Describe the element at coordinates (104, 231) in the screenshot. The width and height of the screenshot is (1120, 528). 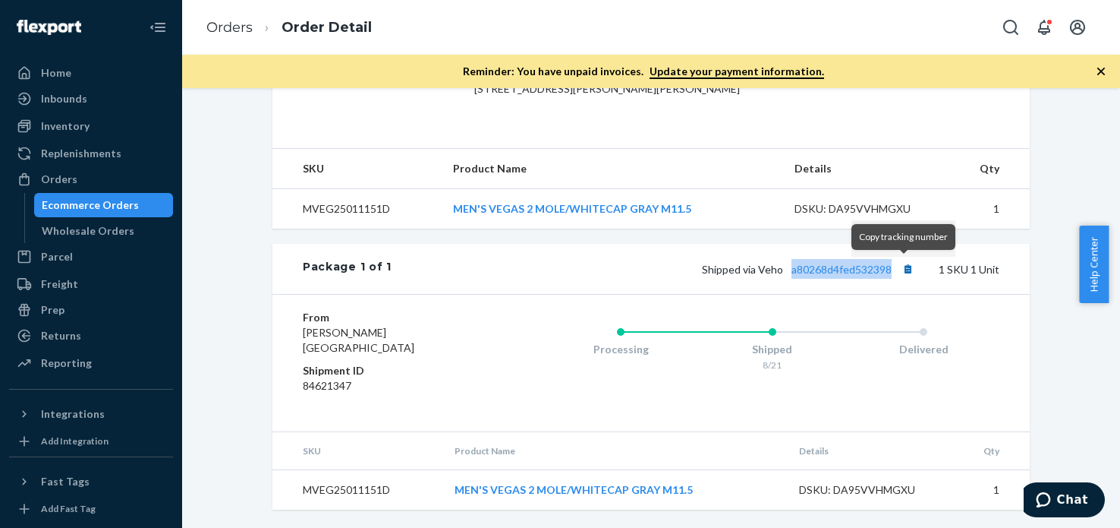
I see `a: Wholesale Orders` at that location.